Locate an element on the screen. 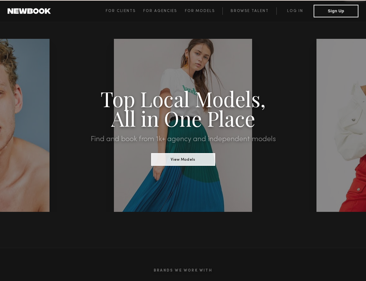  a: For Models is located at coordinates (204, 11).